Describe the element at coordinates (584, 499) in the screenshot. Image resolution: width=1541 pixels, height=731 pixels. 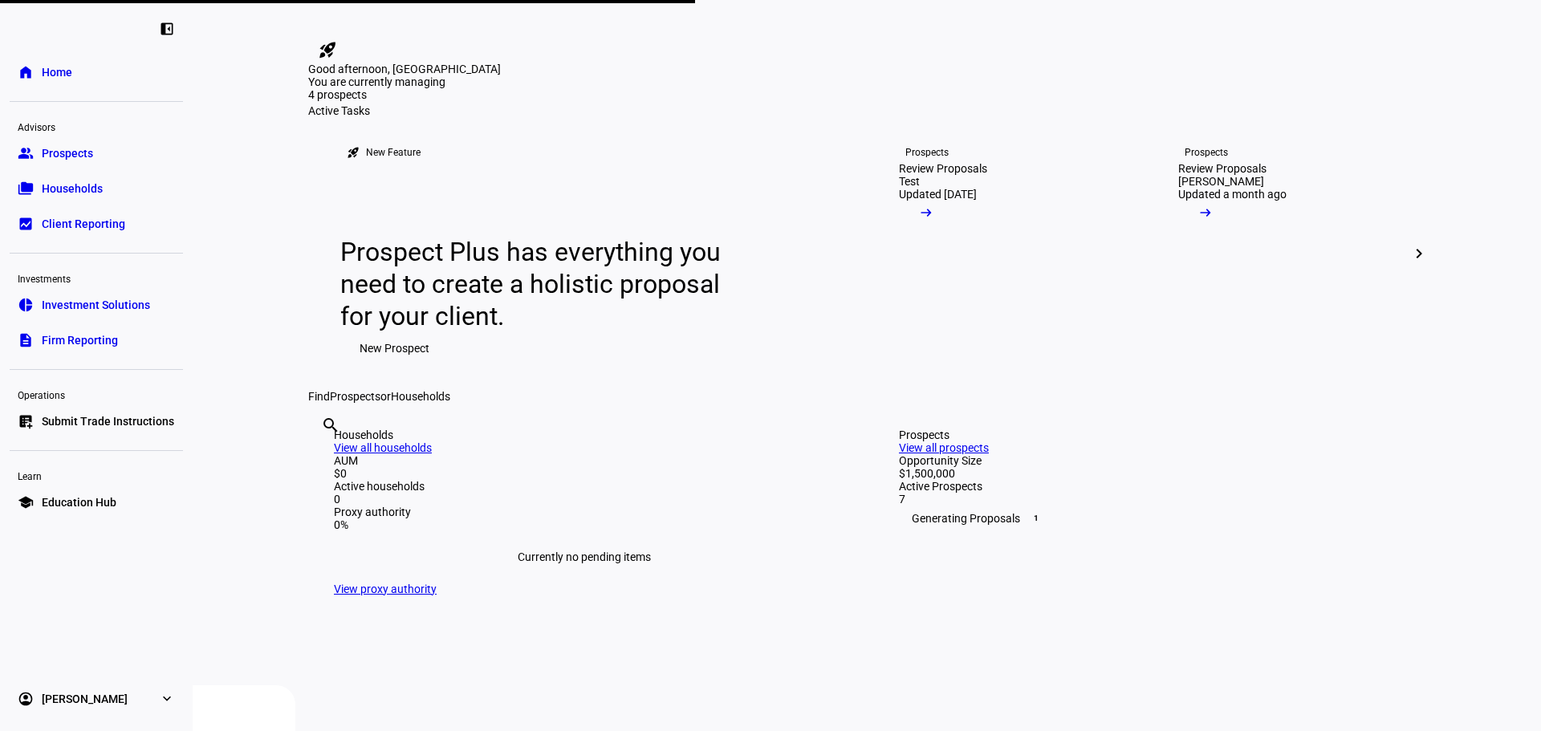
I see `div: 0` at that location.